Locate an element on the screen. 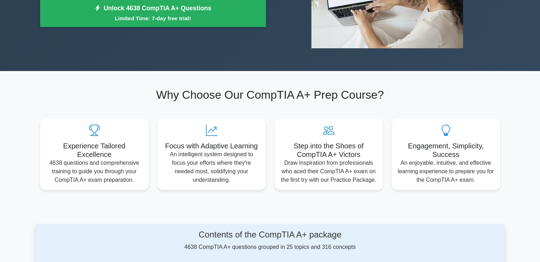 Image resolution: width=540 pixels, height=262 pixels. h5: Step into the Shoes of CompTIA A+ Victors is located at coordinates (329, 150).